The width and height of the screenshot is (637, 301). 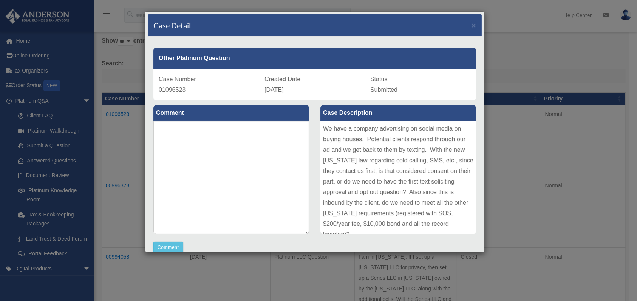 I want to click on div: We have a company advertising on social media on buying houses. Potential clients respond through..., so click(x=398, y=178).